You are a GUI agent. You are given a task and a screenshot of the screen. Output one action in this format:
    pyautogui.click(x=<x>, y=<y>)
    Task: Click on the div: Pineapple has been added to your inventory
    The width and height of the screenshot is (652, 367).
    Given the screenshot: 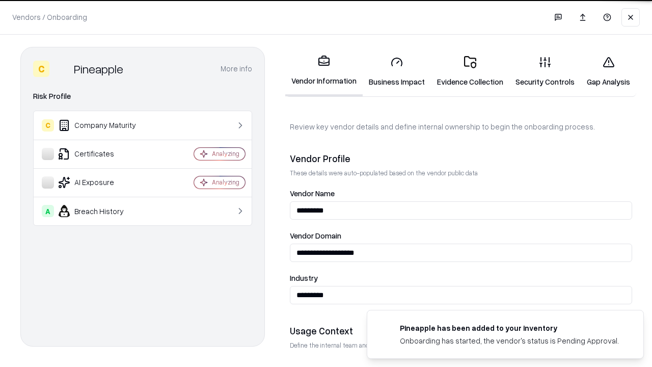 What is the action you would take?
    pyautogui.click(x=510, y=328)
    